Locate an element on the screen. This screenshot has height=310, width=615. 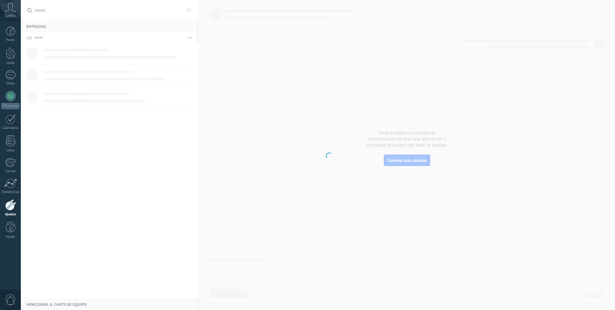
span: Cuenta is located at coordinates (10, 16).